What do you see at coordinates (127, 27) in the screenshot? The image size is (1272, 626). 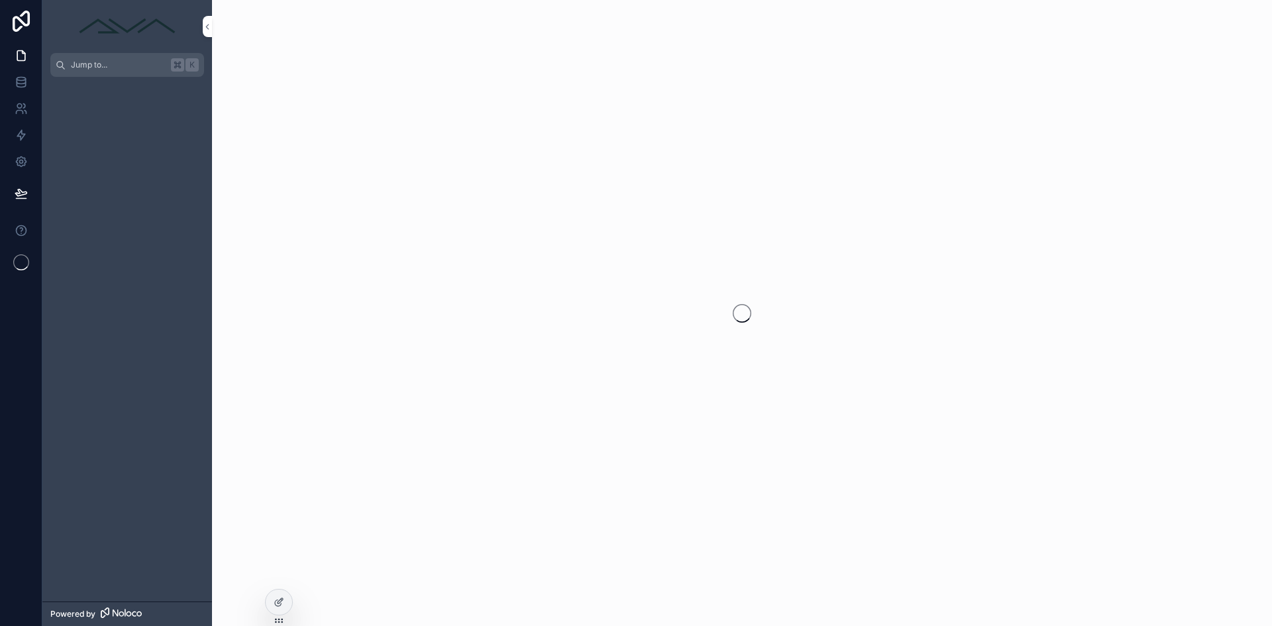 I see `img: App logo` at bounding box center [127, 27].